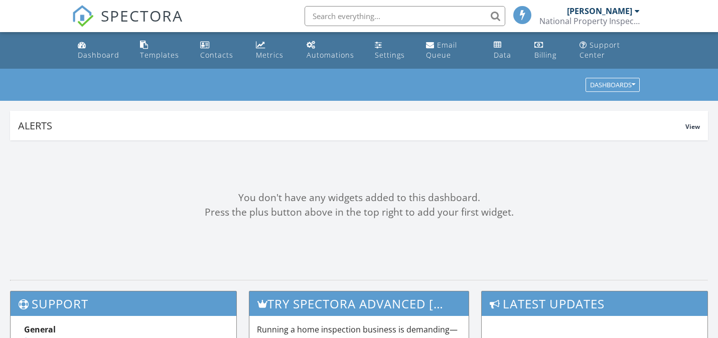 The image size is (718, 338). I want to click on div: Data, so click(502, 55).